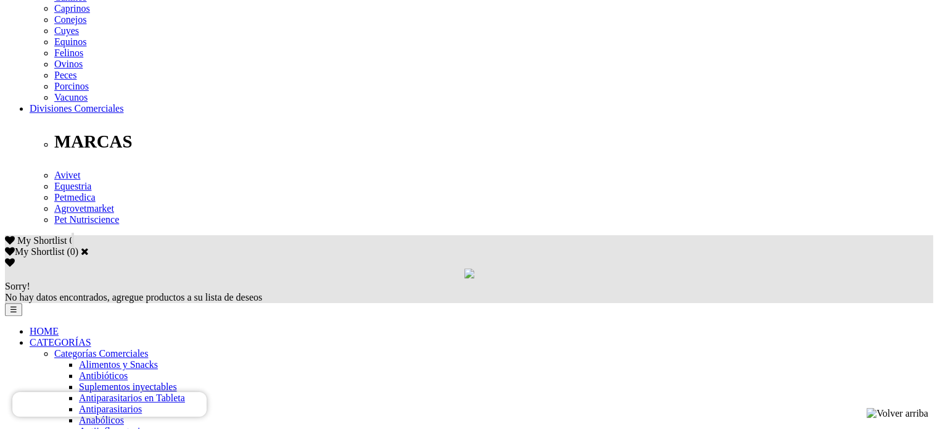 The height and width of the screenshot is (429, 938). Describe the element at coordinates (118, 364) in the screenshot. I see `span: Alimentos y Snacks` at that location.